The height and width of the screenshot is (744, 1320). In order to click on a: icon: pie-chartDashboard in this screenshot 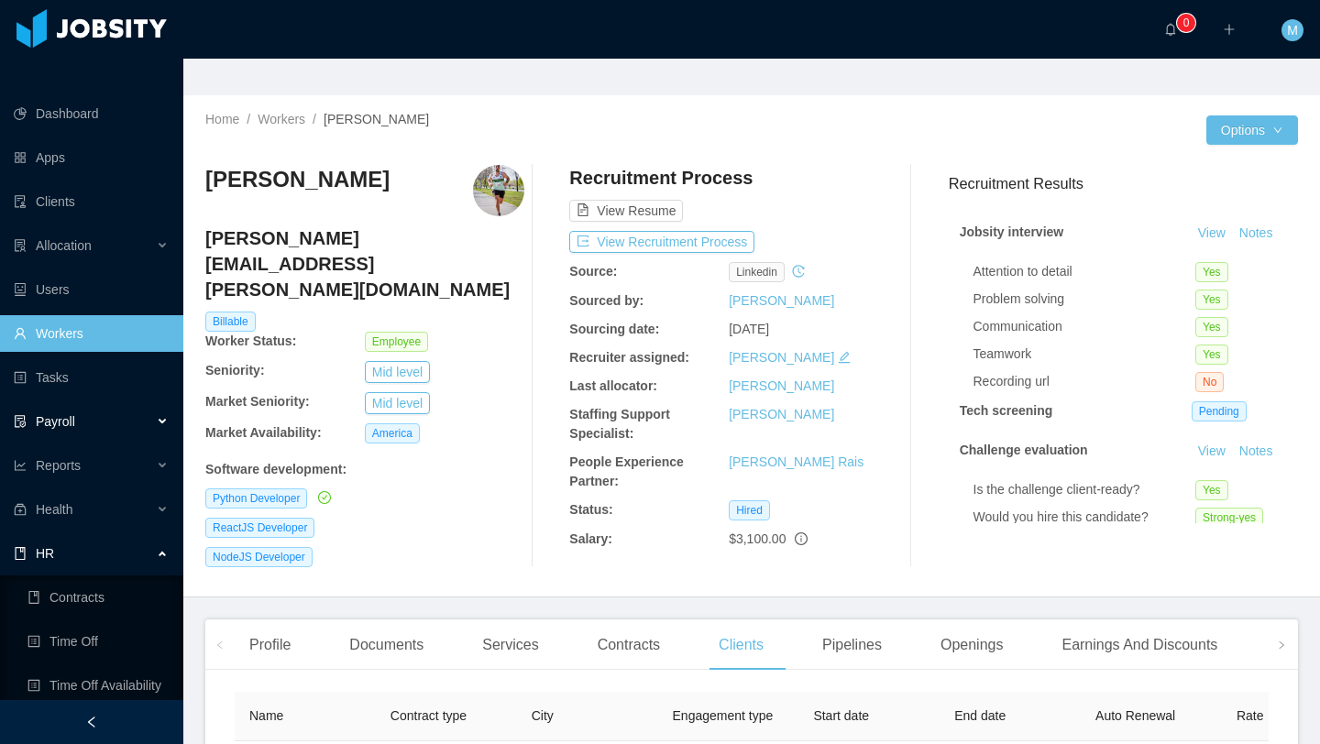, I will do `click(91, 114)`.